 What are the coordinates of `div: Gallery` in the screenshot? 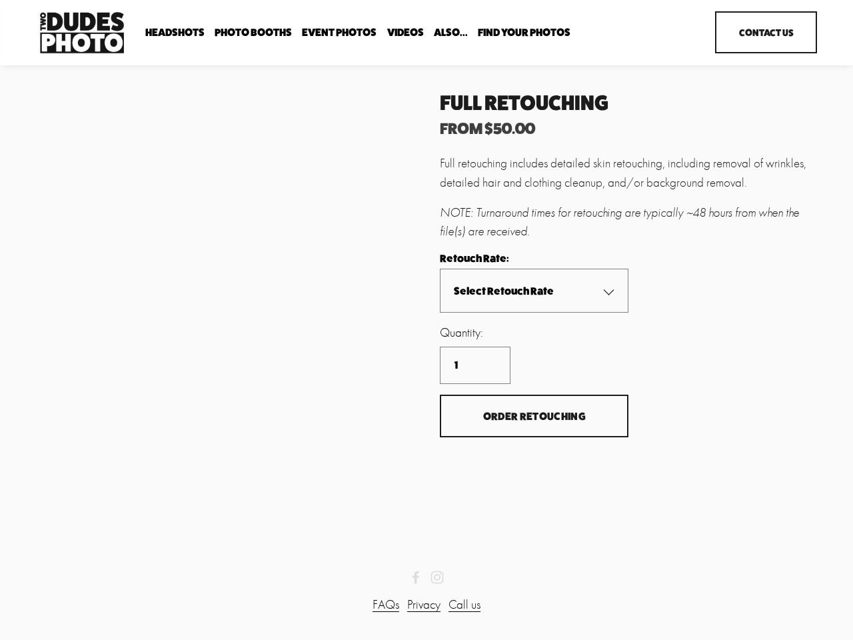 It's located at (231, 100).